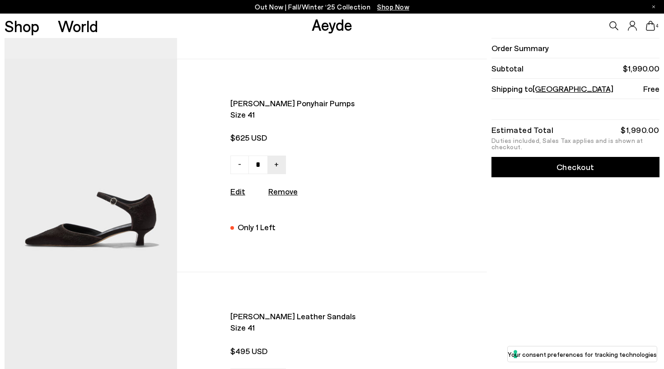 This screenshot has height=369, width=664. Describe the element at coordinates (575, 144) in the screenshot. I see `div: Duties included, Sales Tax applies and is shown at checkout.` at that location.